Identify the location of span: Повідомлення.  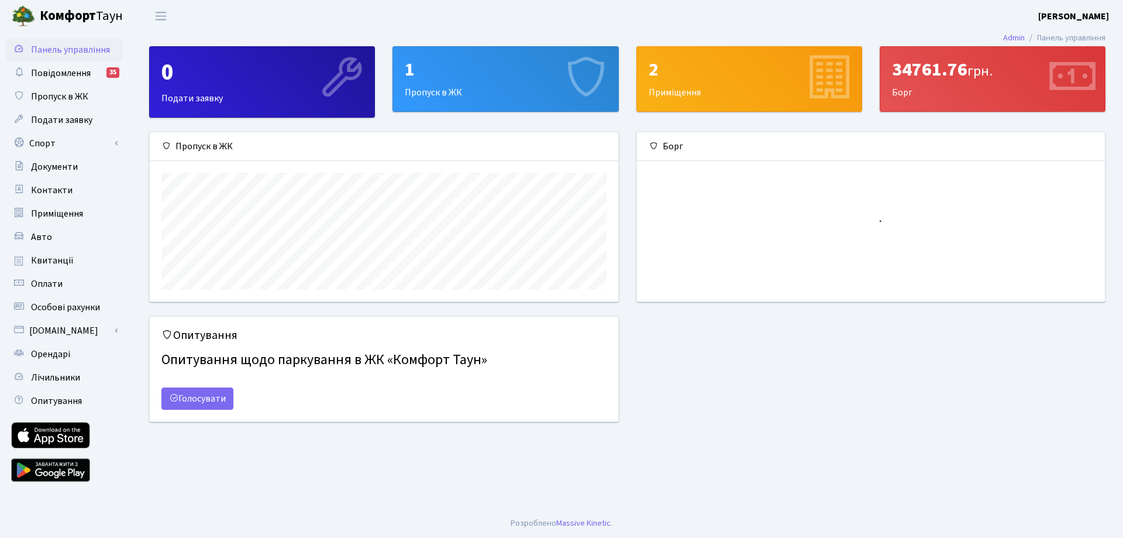
(61, 73).